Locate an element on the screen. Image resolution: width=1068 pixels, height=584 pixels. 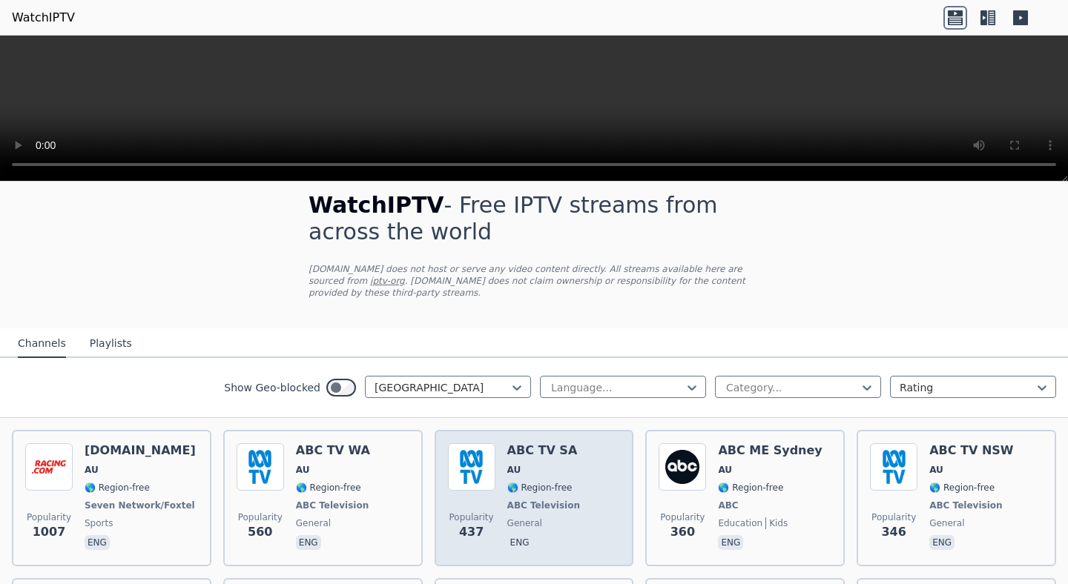
span: 560 is located at coordinates (260, 532).